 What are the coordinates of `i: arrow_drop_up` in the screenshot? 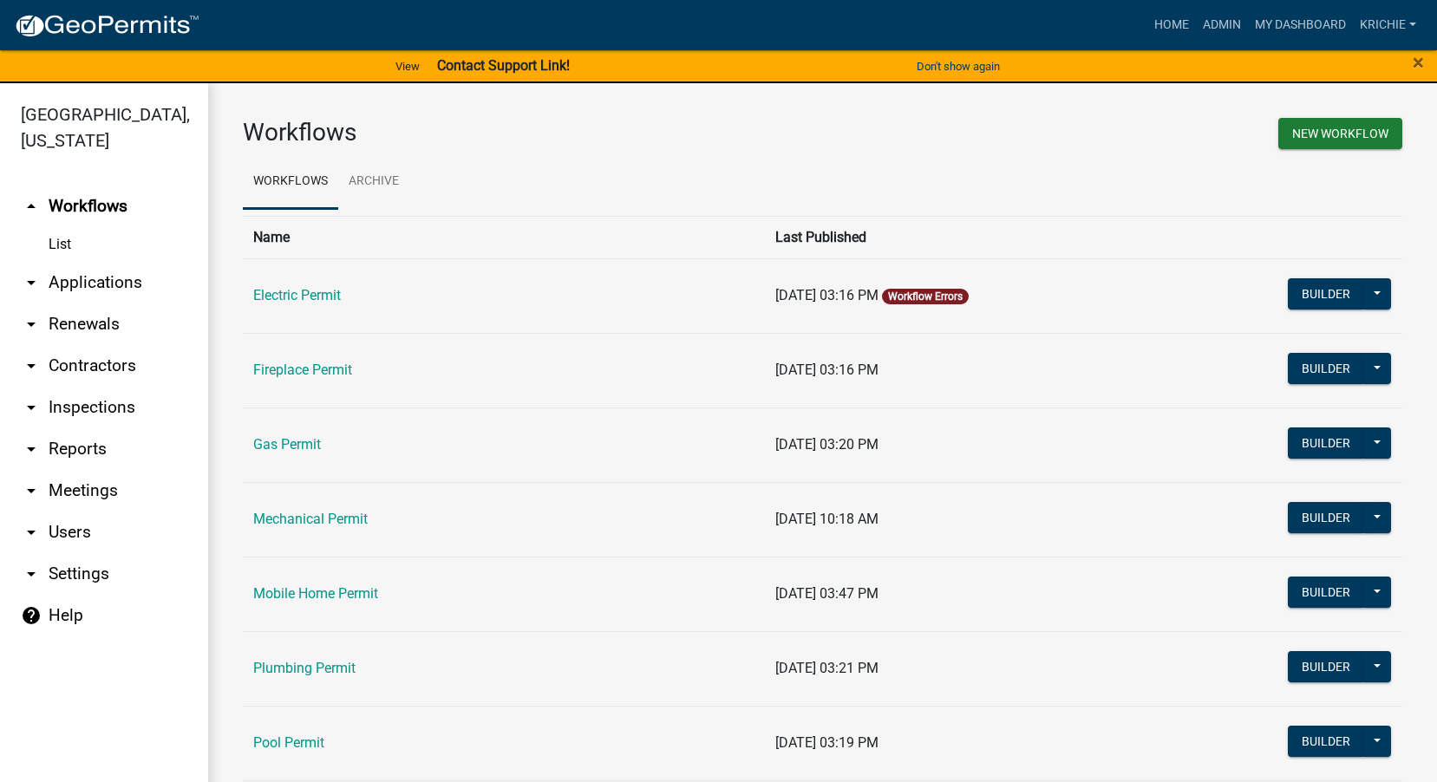 It's located at (31, 206).